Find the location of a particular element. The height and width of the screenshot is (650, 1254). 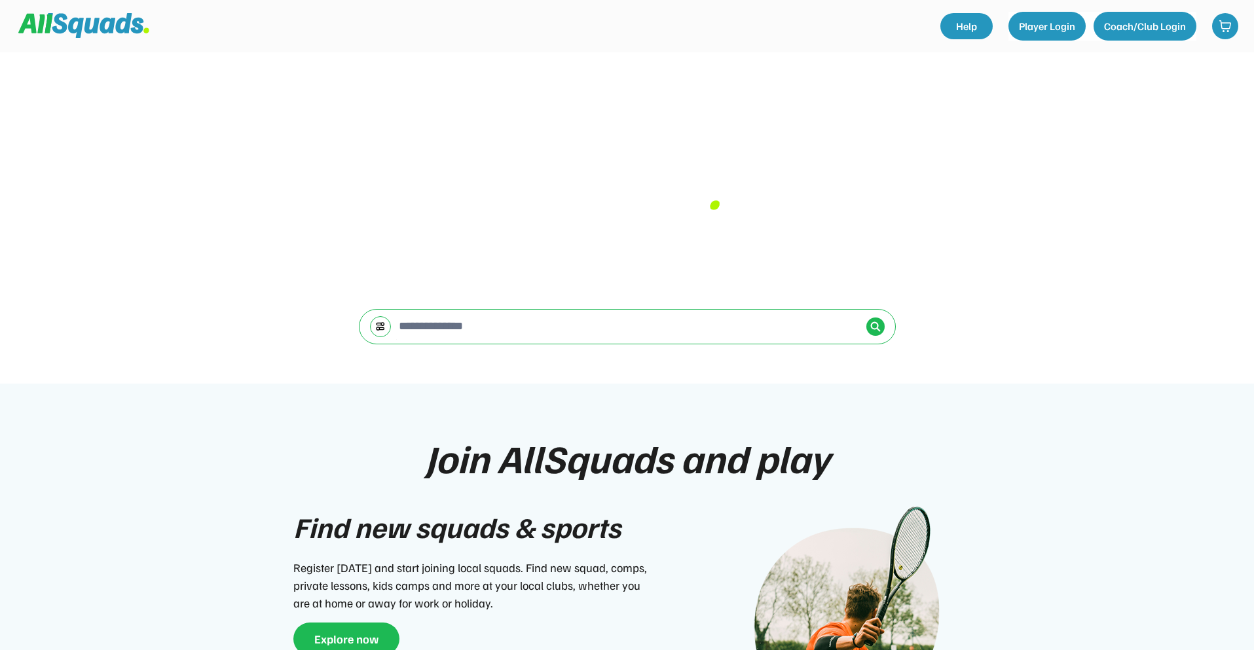

img: Squad%20Logo.svg is located at coordinates (84, 26).